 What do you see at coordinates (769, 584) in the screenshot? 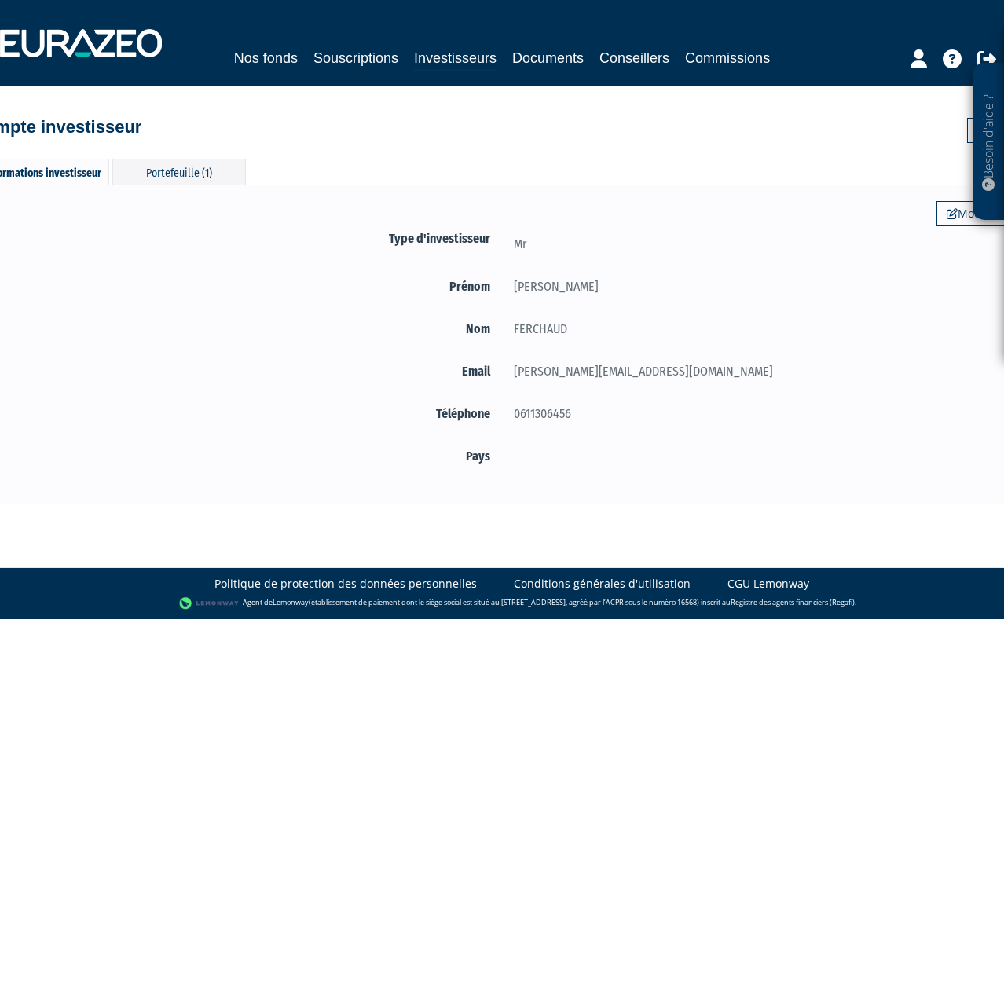
I see `a: CGU Lemonway` at bounding box center [769, 584].